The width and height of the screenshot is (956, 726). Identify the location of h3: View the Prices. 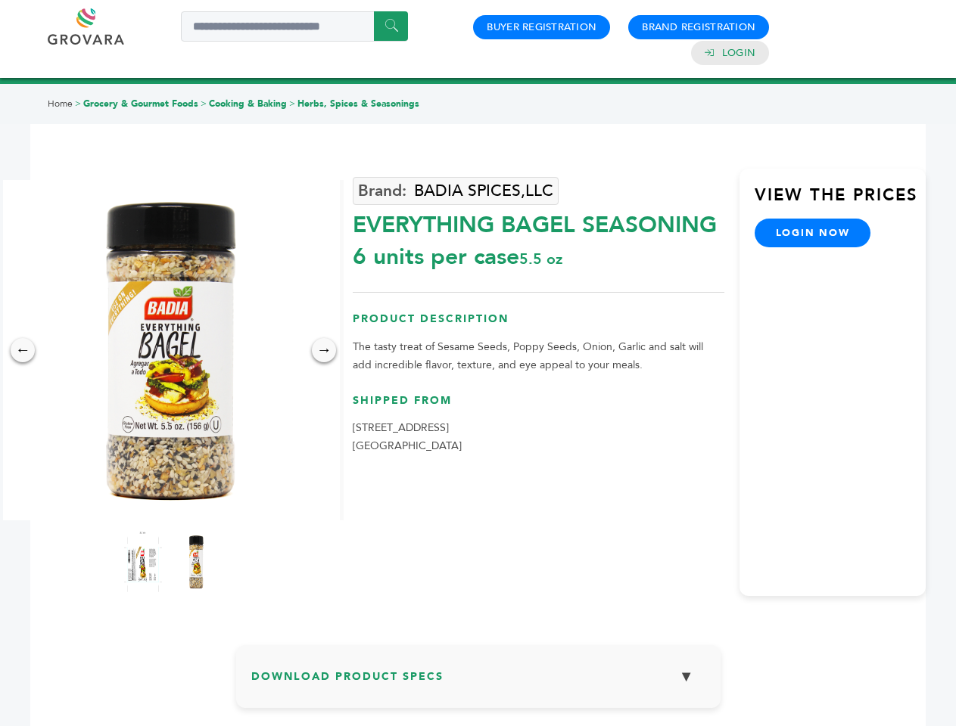
(840, 201).